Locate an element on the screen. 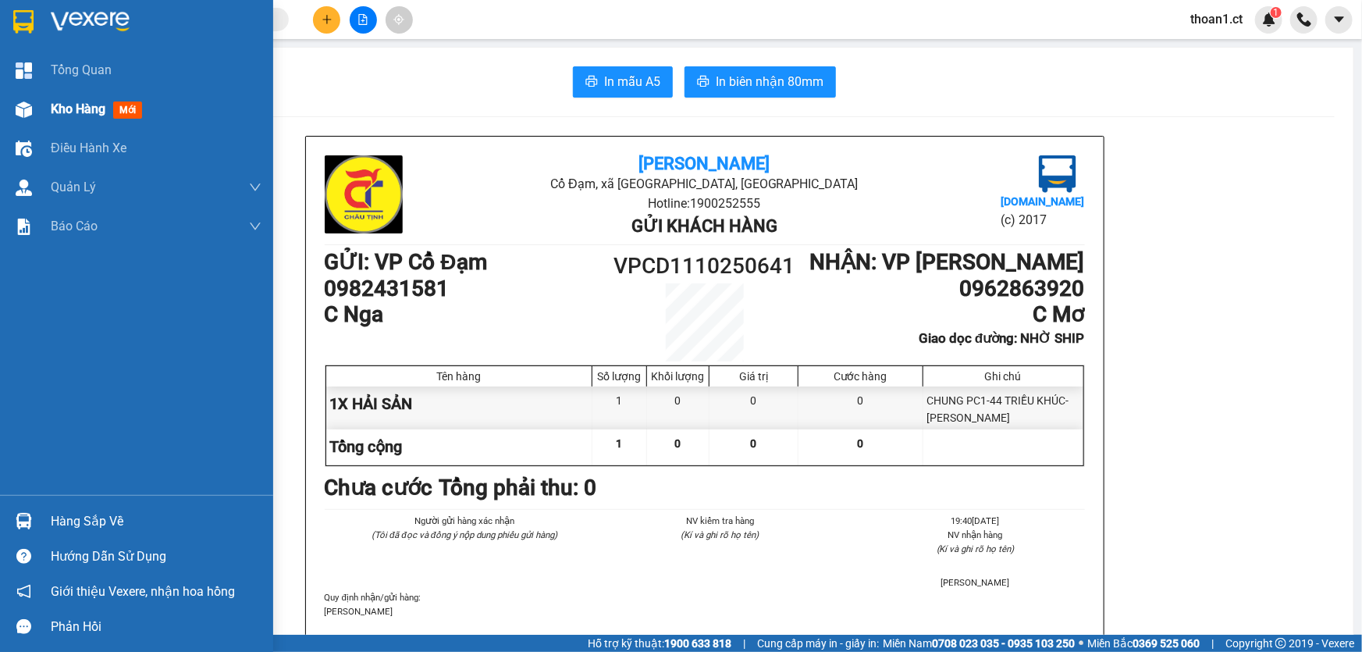 This screenshot has width=1362, height=652. div: Hàng sắp về is located at coordinates (156, 522).